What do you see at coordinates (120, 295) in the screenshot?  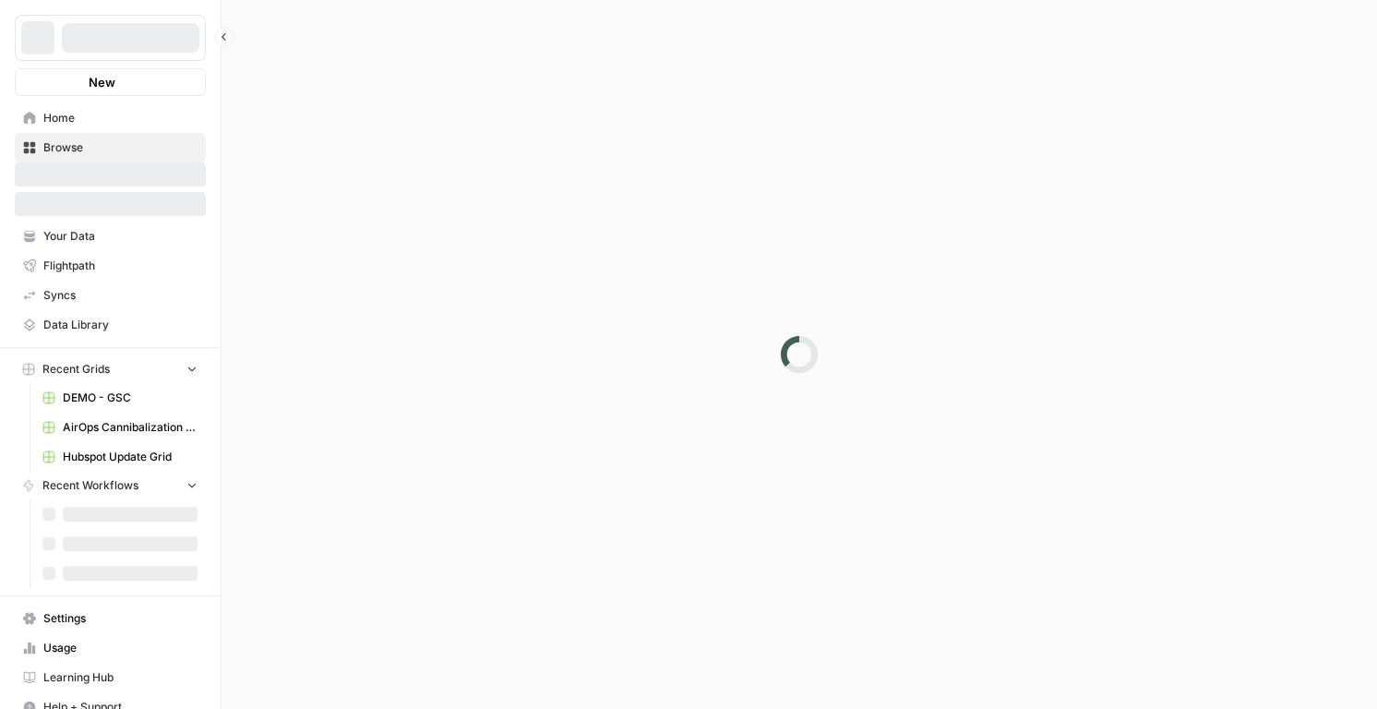 I see `span: Syncs` at bounding box center [120, 295].